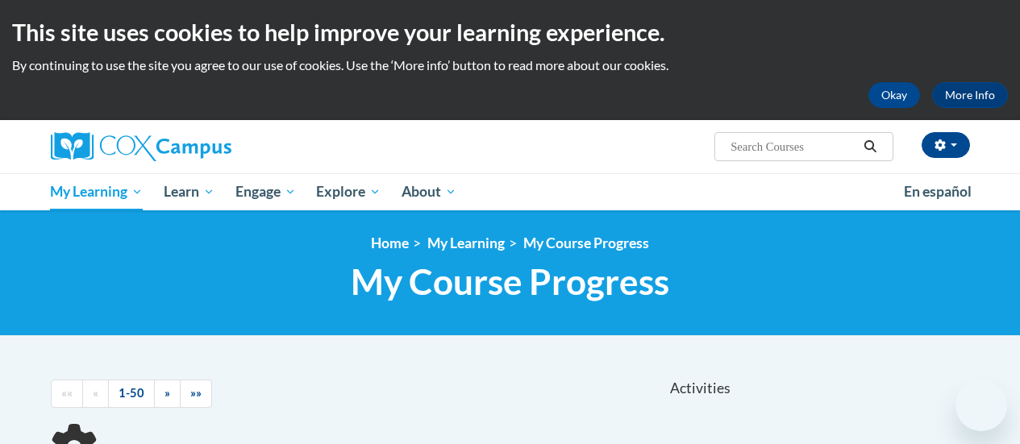 The width and height of the screenshot is (1020, 444). Describe the element at coordinates (265, 192) in the screenshot. I see `a: Engage` at that location.